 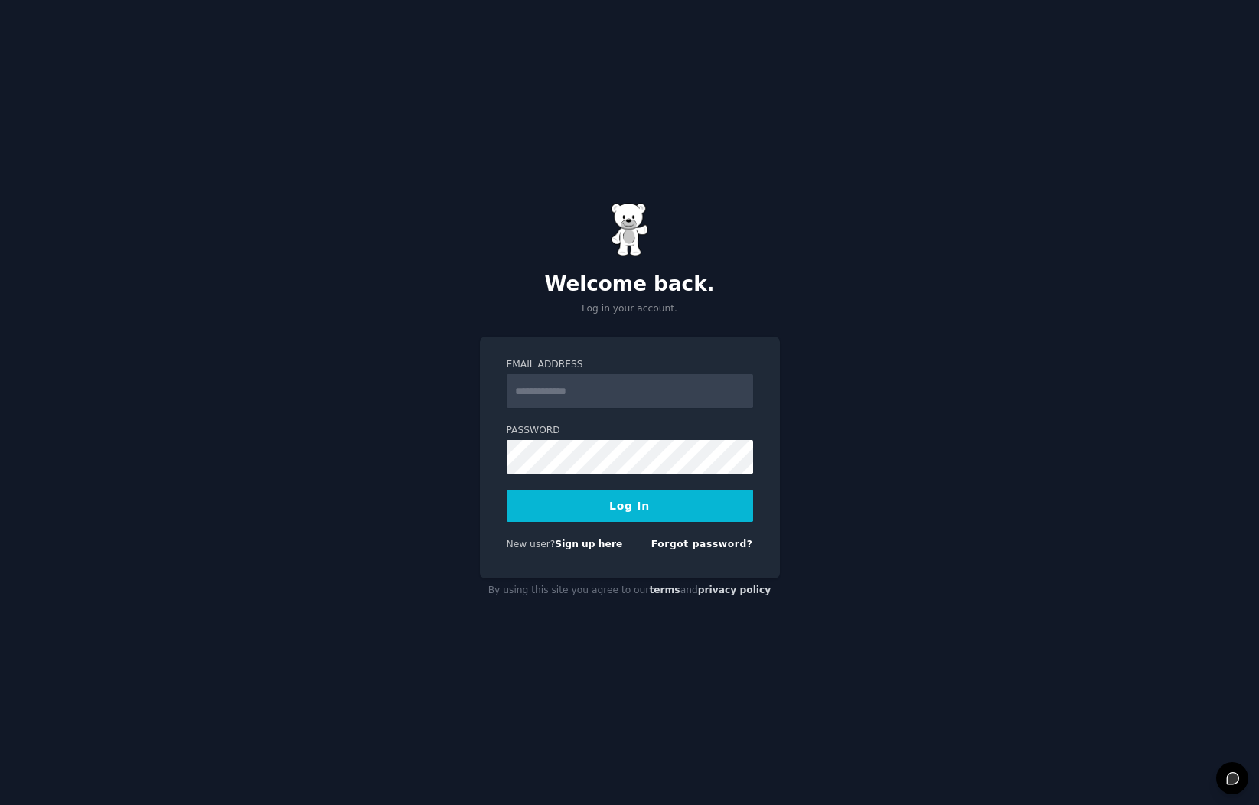 What do you see at coordinates (630, 309) in the screenshot?
I see `p: Log in your account.` at bounding box center [630, 309].